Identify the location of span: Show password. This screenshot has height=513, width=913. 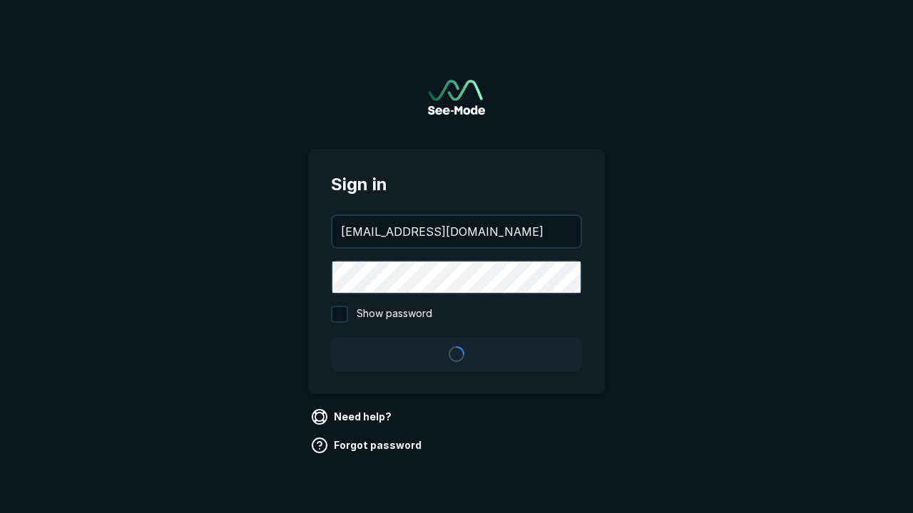
(394, 314).